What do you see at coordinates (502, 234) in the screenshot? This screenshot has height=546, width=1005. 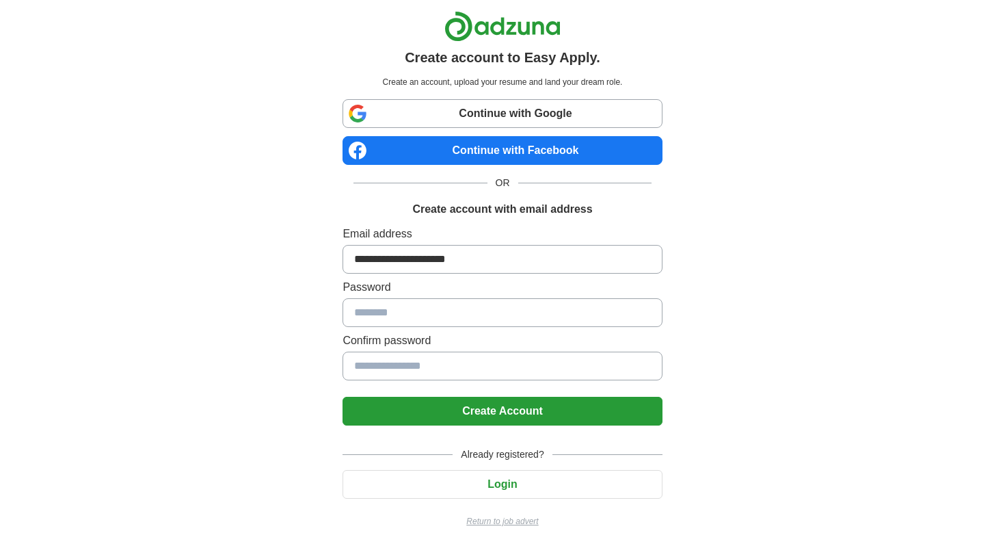 I see `label: Email address` at bounding box center [502, 234].